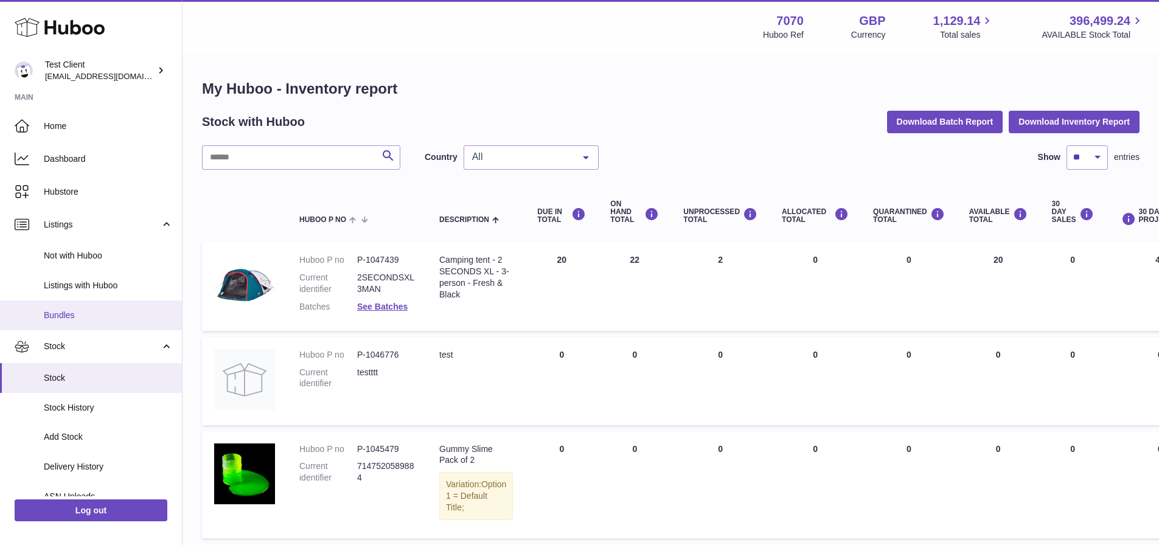 The width and height of the screenshot is (1159, 545). What do you see at coordinates (1049, 157) in the screenshot?
I see `label: Show` at bounding box center [1049, 157].